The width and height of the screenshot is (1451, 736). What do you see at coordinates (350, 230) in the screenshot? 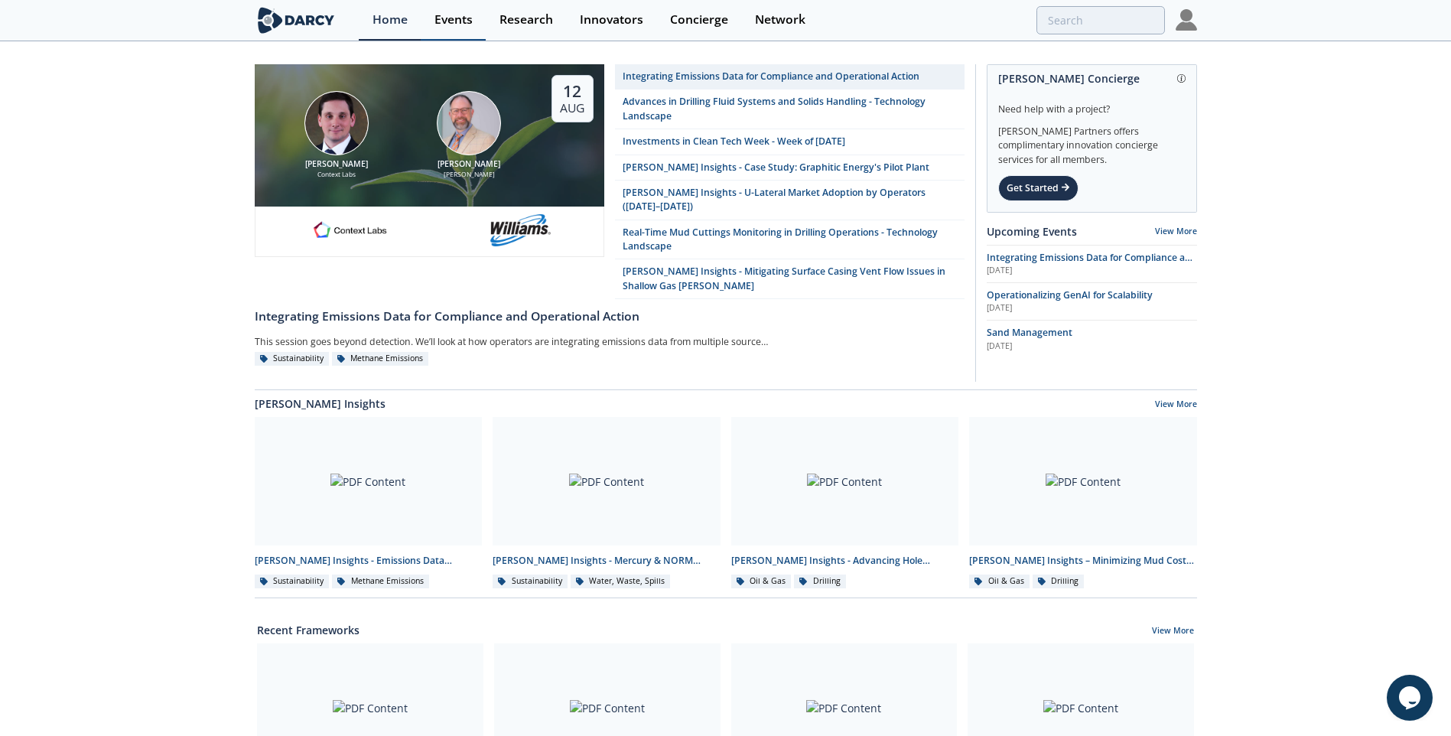
I see `img: 1682076415445-contextlabs.png` at bounding box center [350, 230].